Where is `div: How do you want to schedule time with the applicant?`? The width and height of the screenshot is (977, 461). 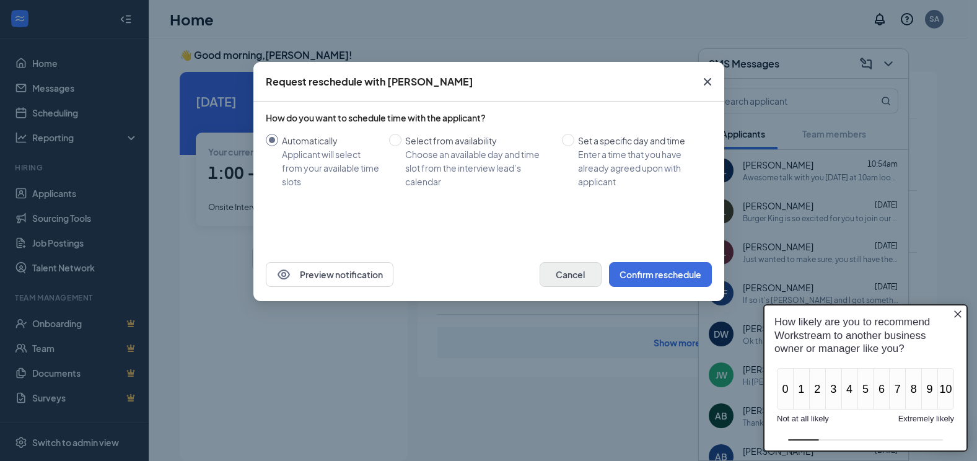 div: How do you want to schedule time with the applicant? is located at coordinates (489, 118).